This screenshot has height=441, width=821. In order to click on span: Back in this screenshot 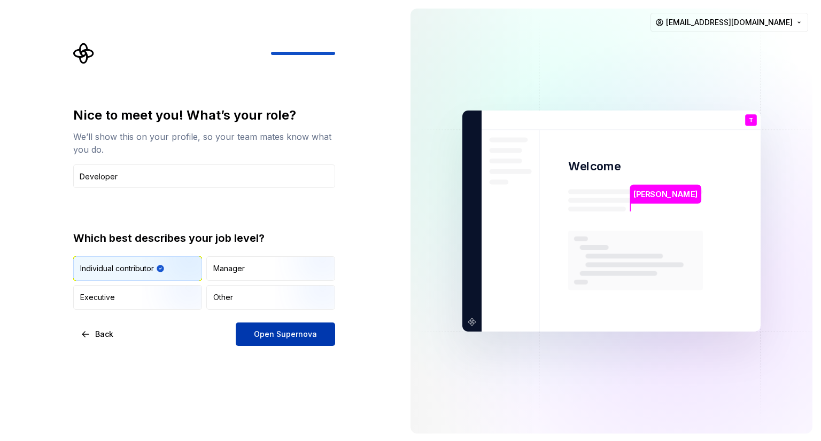, I will do `click(104, 335)`.